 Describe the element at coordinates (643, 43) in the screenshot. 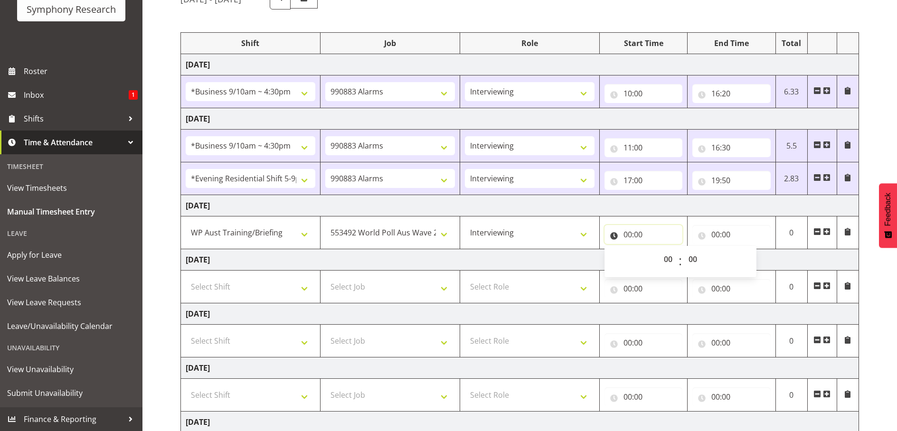

I see `div: Start Time` at that location.